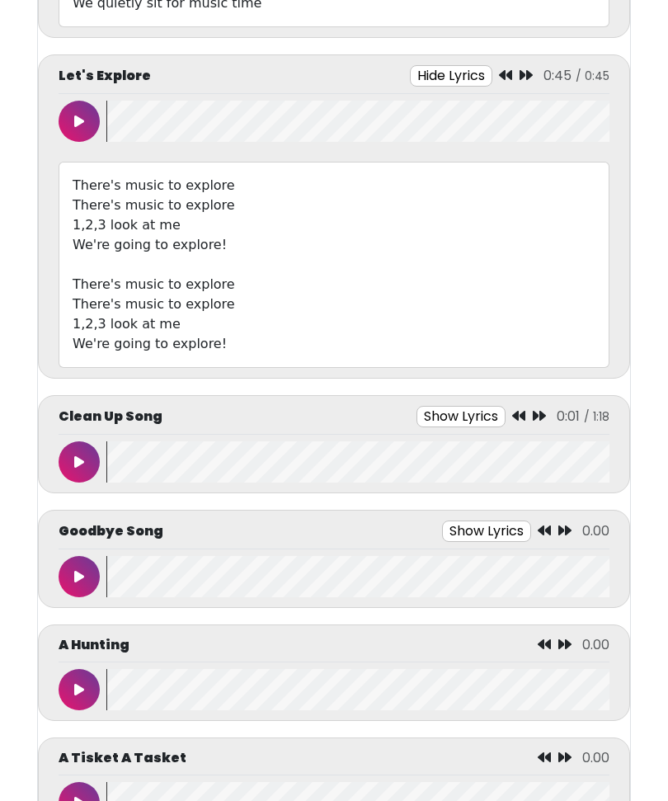 The width and height of the screenshot is (668, 801). Describe the element at coordinates (592, 77) in the screenshot. I see `span: / 0:45` at that location.